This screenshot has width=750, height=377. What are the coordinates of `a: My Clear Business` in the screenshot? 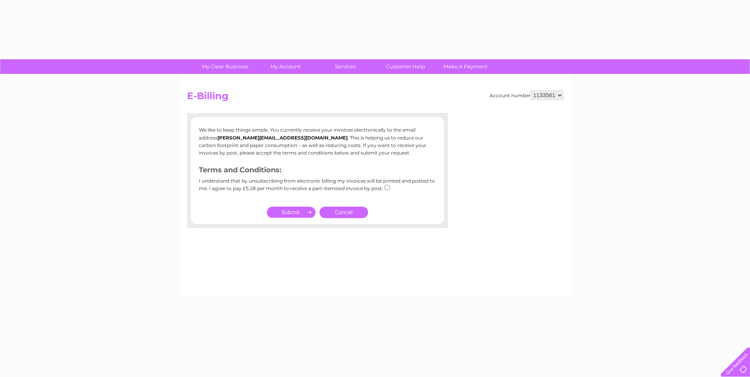 It's located at (225, 66).